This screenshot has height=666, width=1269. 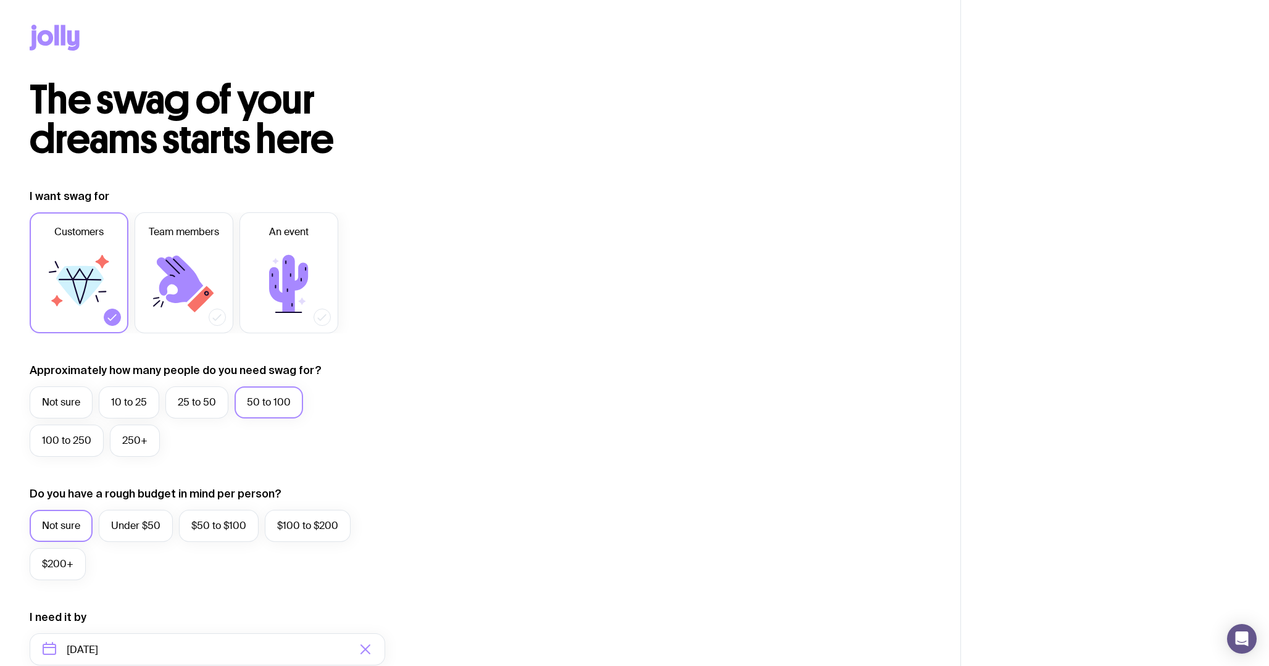 What do you see at coordinates (181, 119) in the screenshot?
I see `span: The swag of your dreams starts here` at bounding box center [181, 119].